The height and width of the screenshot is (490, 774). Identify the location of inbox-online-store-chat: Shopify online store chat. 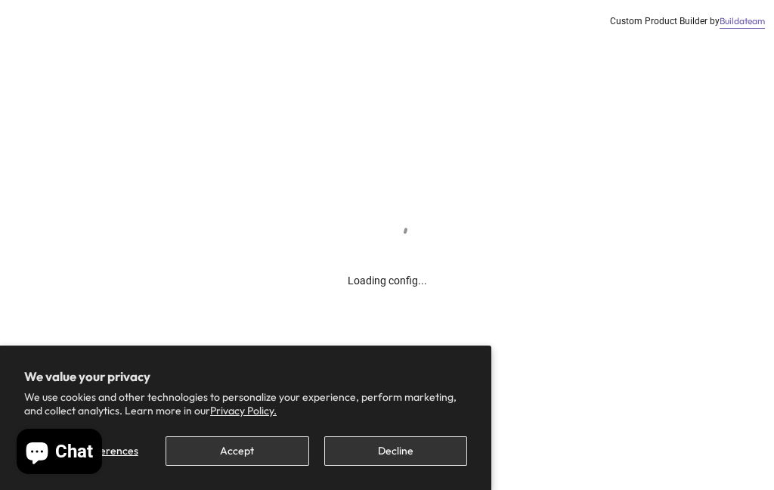
(59, 453).